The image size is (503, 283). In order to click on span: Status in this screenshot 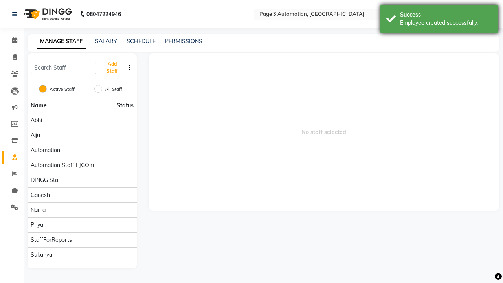, I will do `click(125, 105)`.